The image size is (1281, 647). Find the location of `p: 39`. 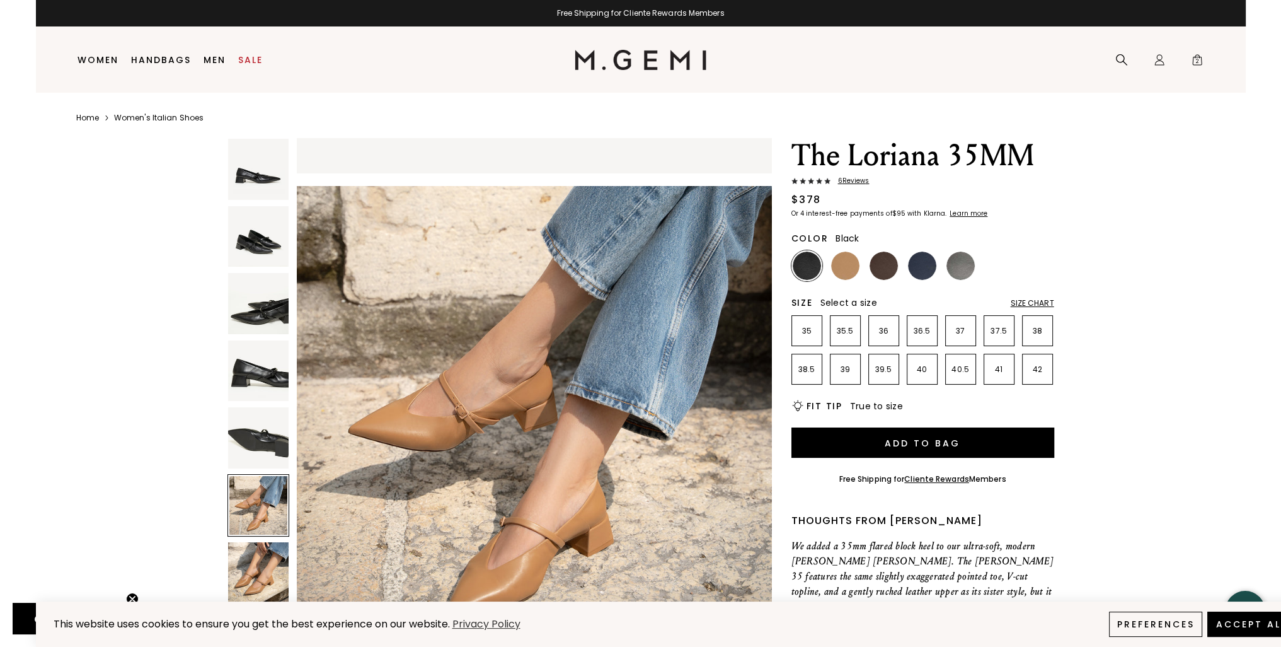

p: 39 is located at coordinates (845, 369).